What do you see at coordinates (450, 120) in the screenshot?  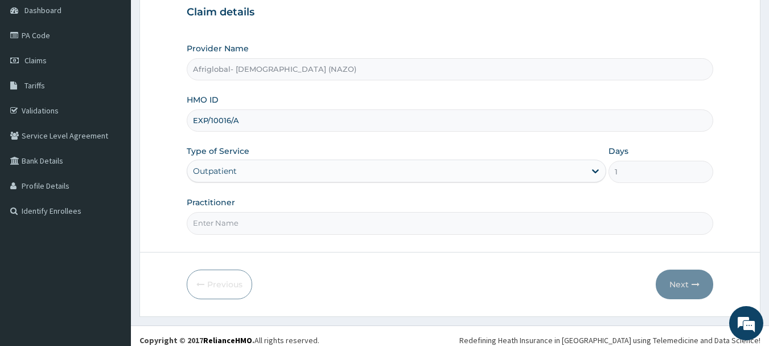 I see `input: Enter HMO ID` at bounding box center [450, 120].